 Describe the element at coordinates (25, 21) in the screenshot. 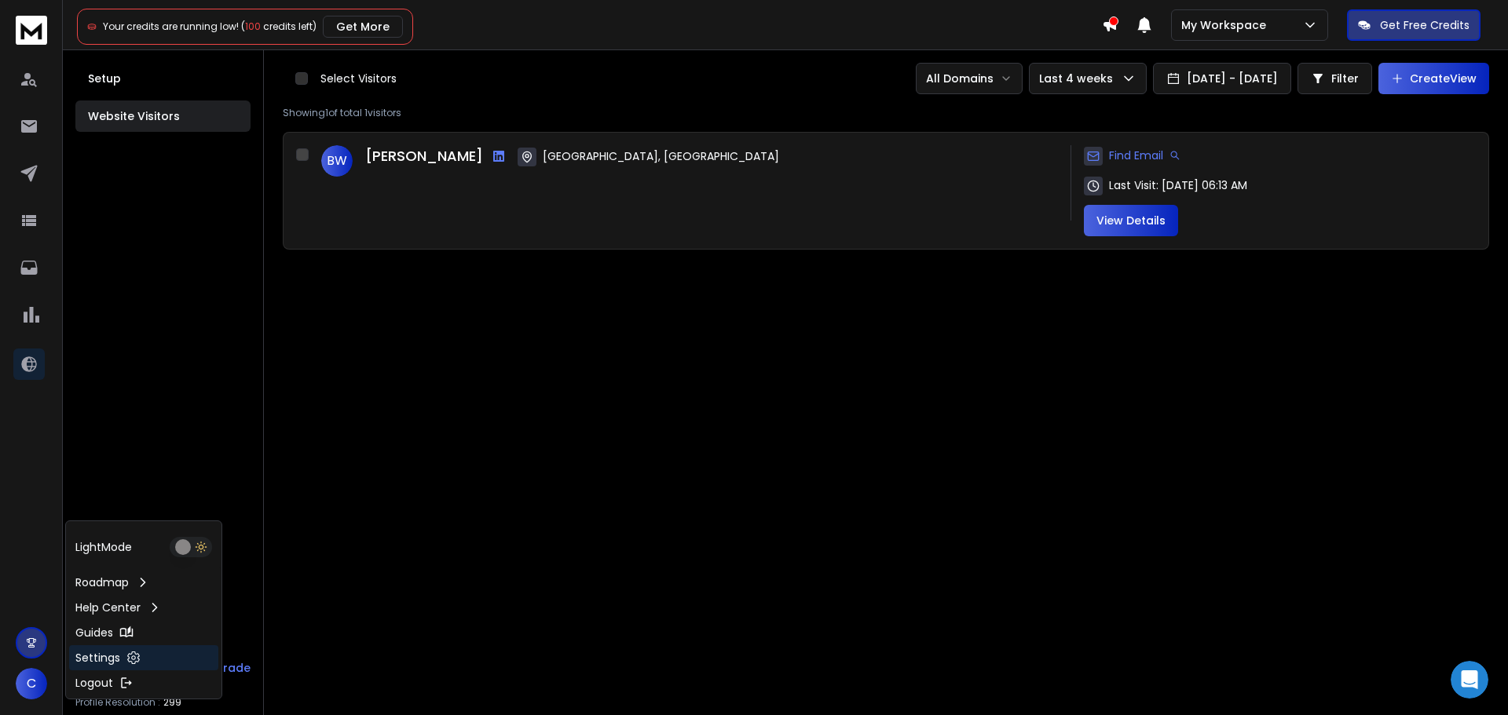

I see `button: go back` at that location.